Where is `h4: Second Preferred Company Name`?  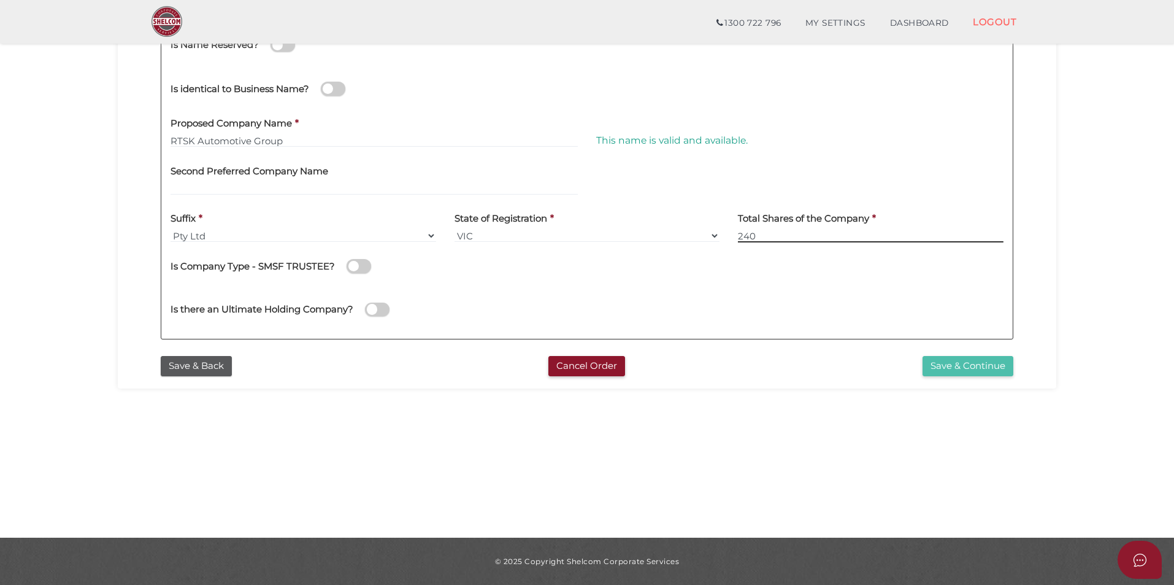 h4: Second Preferred Company Name is located at coordinates (249, 171).